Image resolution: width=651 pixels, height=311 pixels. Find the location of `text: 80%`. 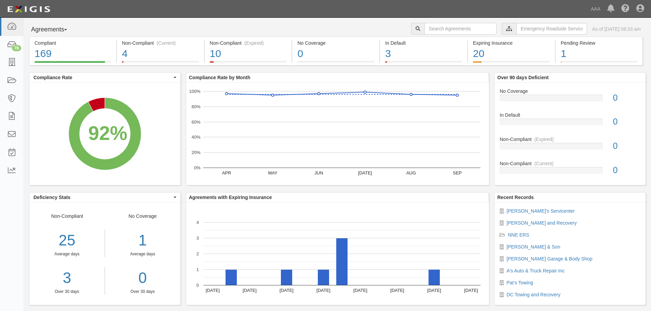

text: 80% is located at coordinates (196, 107).